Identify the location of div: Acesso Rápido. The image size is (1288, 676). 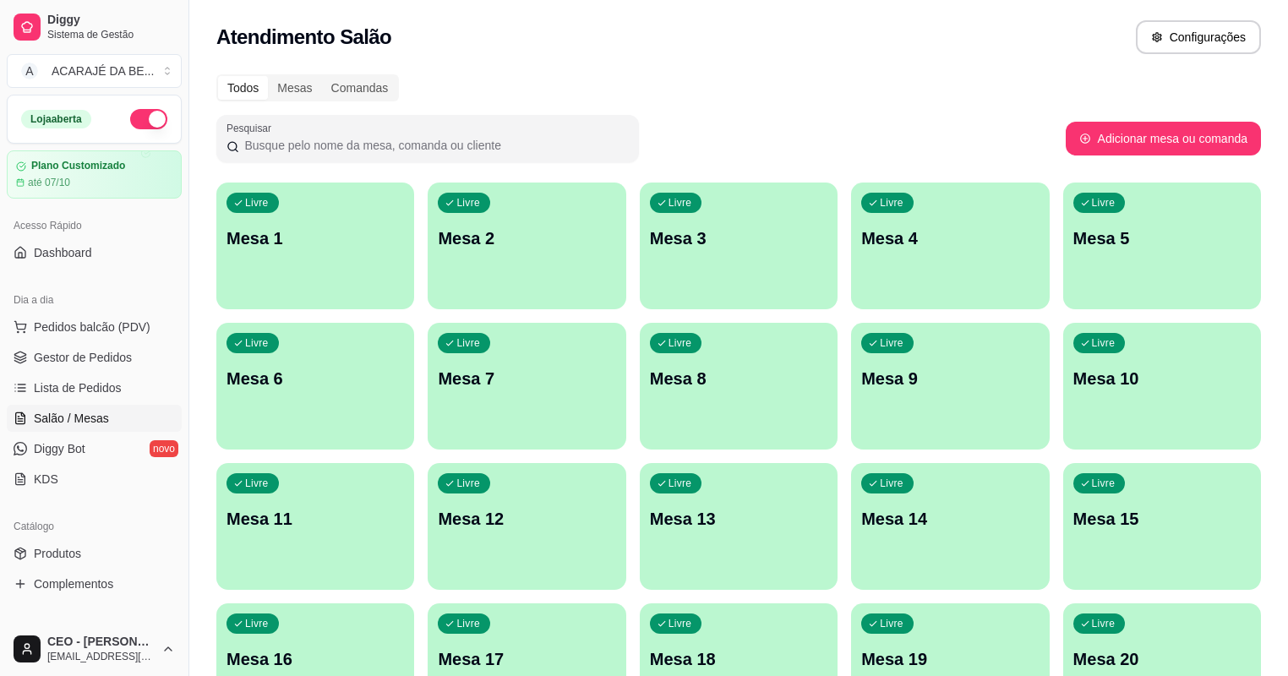
(94, 226).